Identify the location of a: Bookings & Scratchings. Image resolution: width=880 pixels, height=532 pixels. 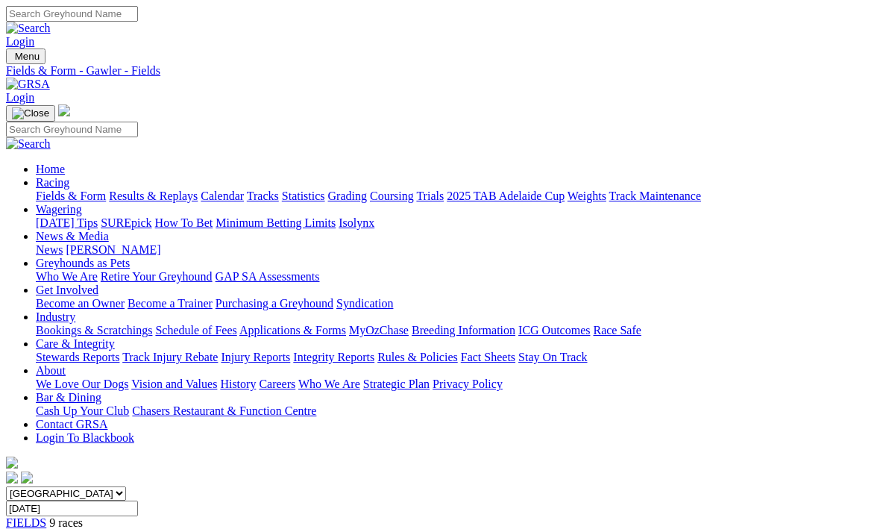
(94, 330).